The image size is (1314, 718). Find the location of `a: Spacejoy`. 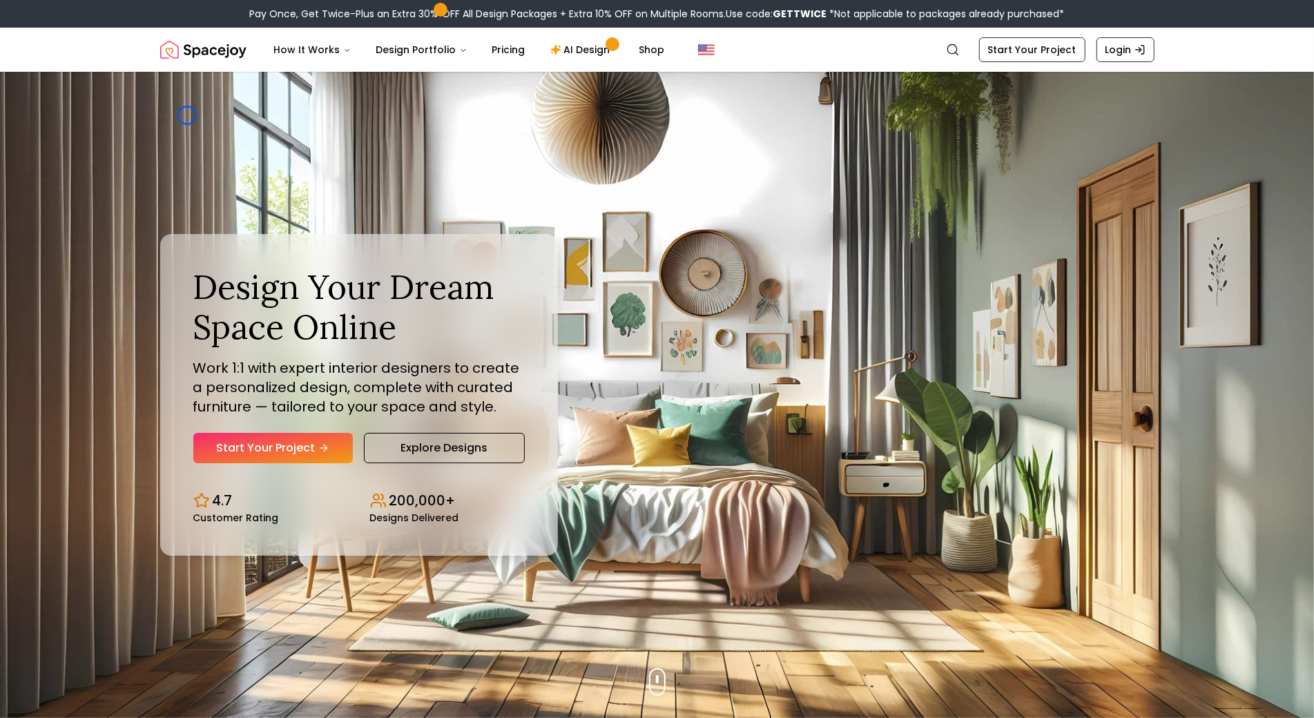

a: Spacejoy is located at coordinates (203, 50).